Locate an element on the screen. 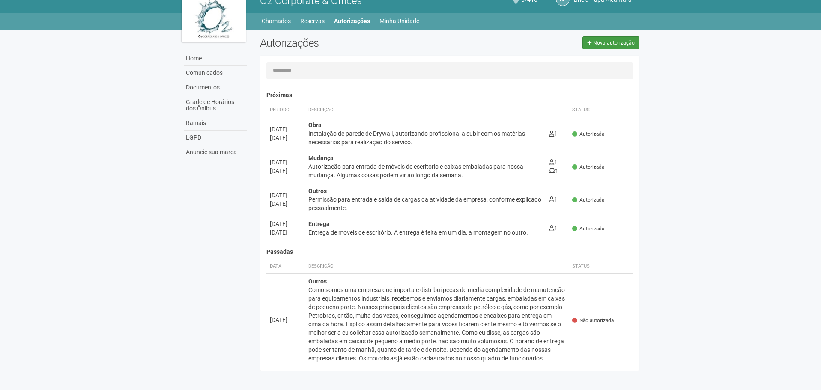  span: Nova autorização is located at coordinates (614, 43).